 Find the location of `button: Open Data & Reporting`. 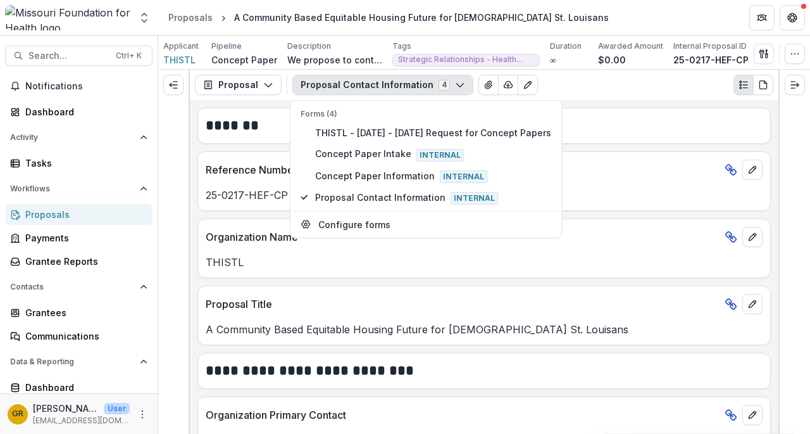

button: Open Data & Reporting is located at coordinates (78, 361).